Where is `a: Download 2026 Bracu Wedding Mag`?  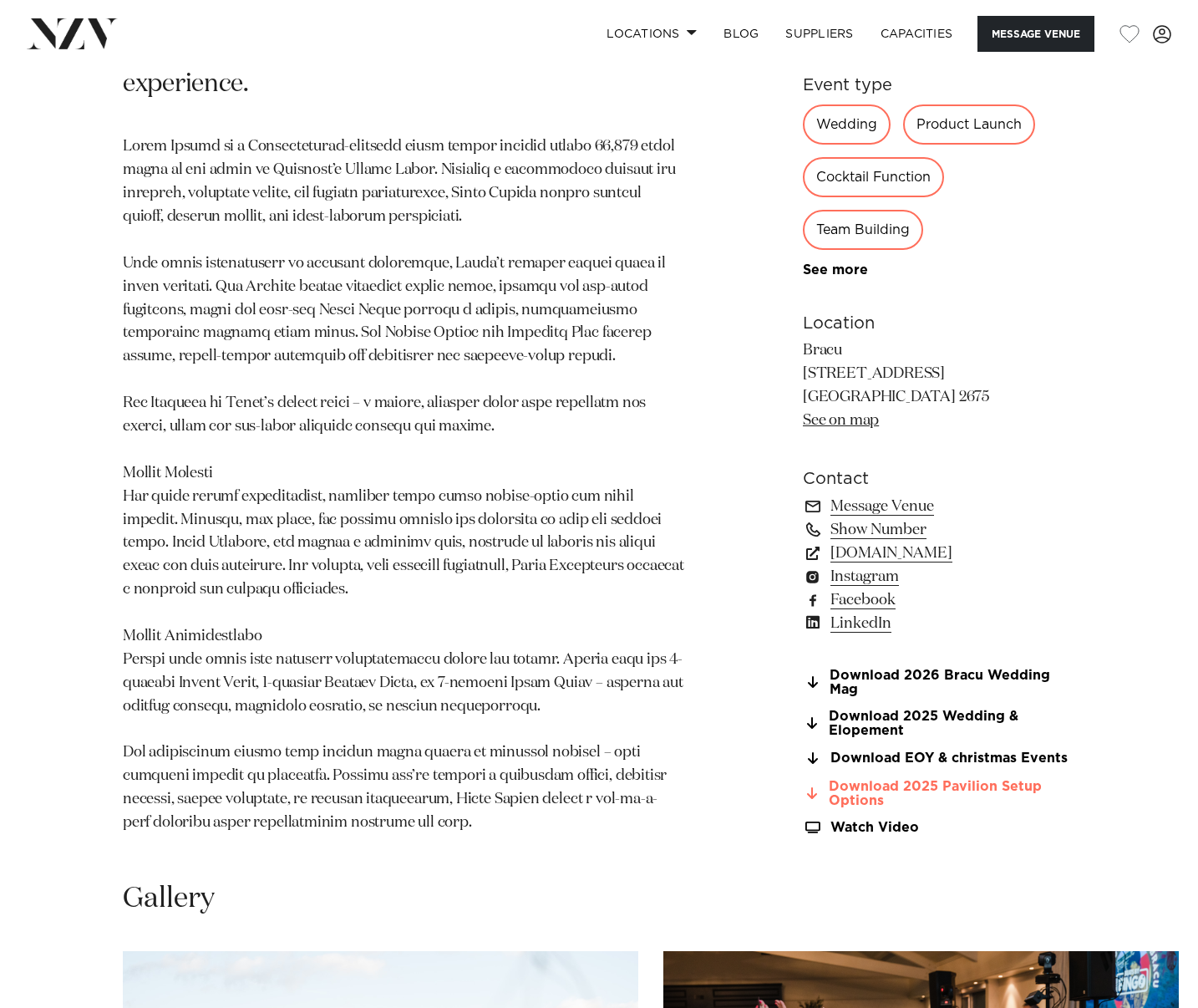
a: Download 2026 Bracu Wedding Mag is located at coordinates (939, 683).